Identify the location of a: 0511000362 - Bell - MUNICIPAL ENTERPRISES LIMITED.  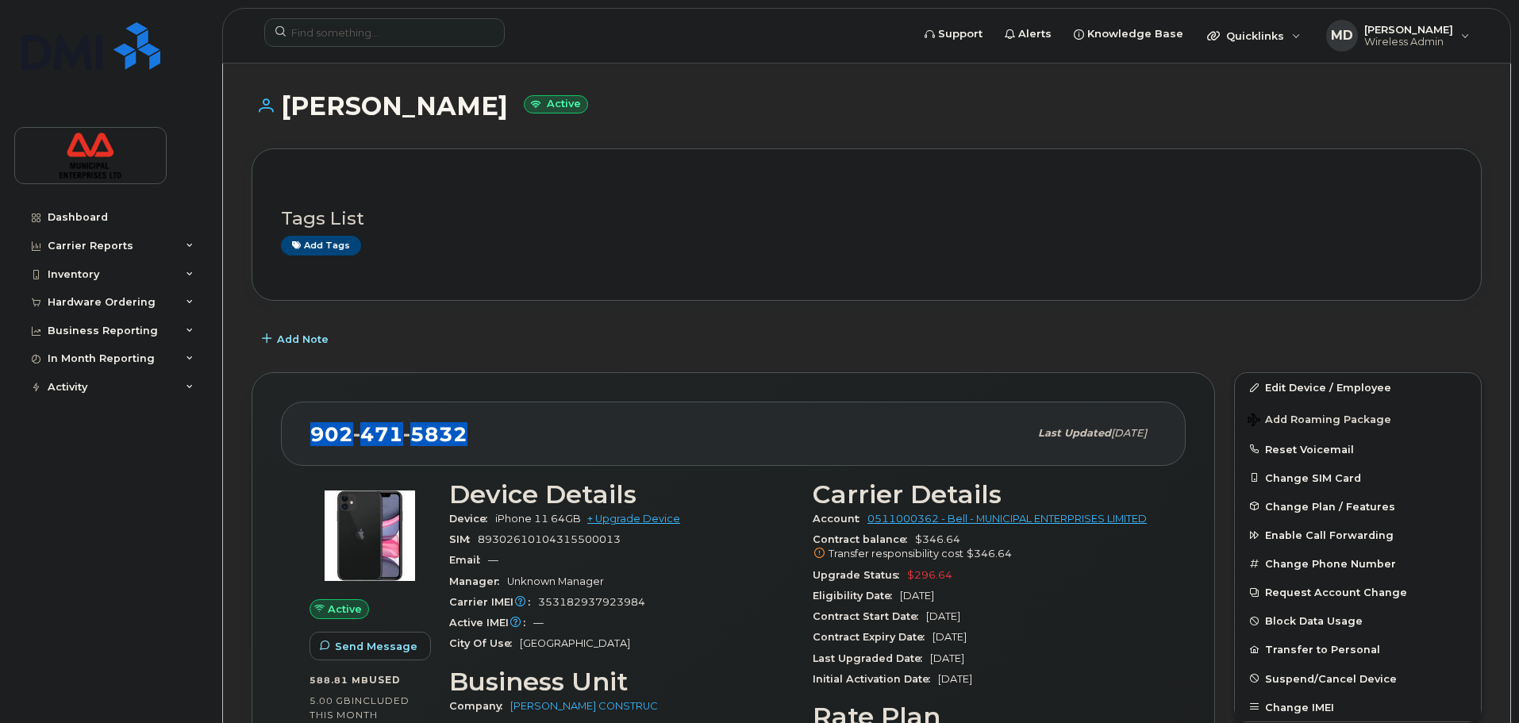
(1007, 518).